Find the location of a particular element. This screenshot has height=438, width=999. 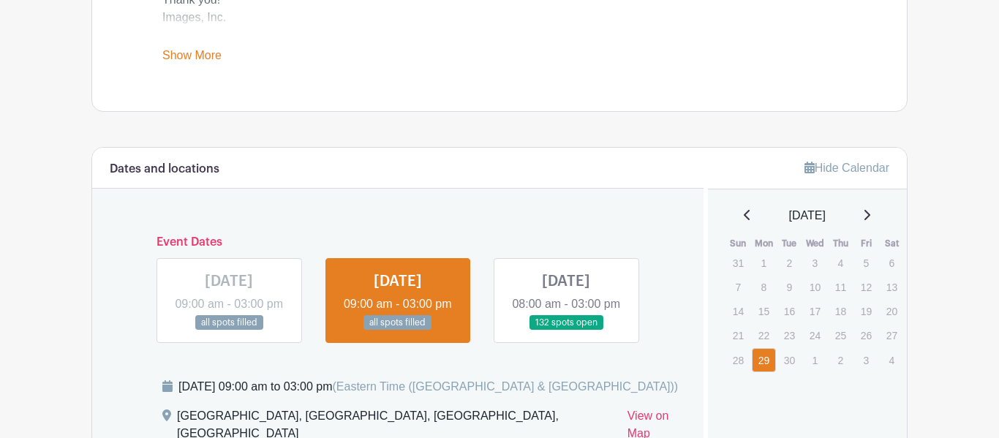

th: Tue is located at coordinates (789, 244).